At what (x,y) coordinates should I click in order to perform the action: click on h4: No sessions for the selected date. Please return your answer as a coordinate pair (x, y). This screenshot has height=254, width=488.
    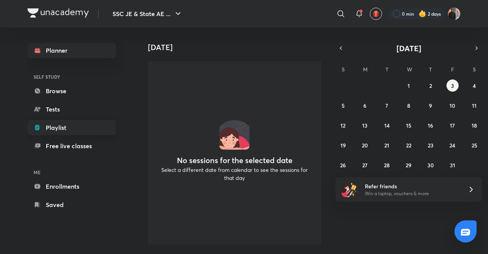
    Looking at the image, I should click on (235, 160).